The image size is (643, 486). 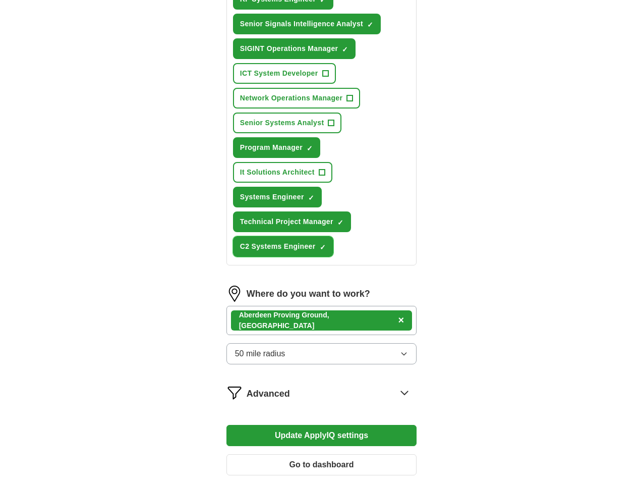 I want to click on button: Go to dashboard, so click(x=322, y=465).